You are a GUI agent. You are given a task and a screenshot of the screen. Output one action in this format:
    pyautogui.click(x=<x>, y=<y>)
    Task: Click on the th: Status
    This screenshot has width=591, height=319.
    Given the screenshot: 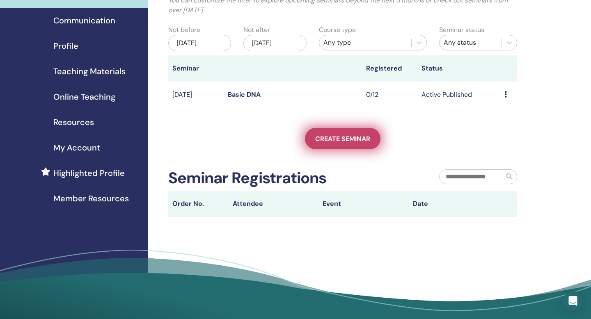 What is the action you would take?
    pyautogui.click(x=459, y=69)
    